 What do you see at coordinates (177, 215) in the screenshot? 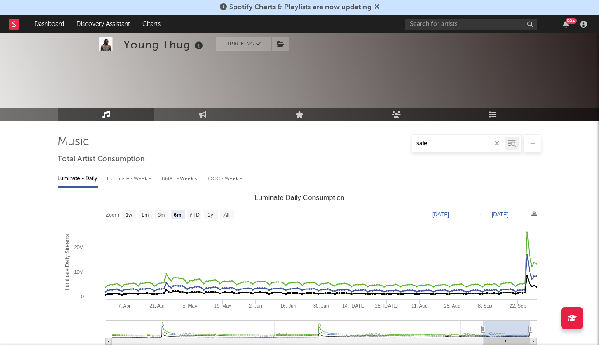
I see `text: 6m` at bounding box center [177, 215].